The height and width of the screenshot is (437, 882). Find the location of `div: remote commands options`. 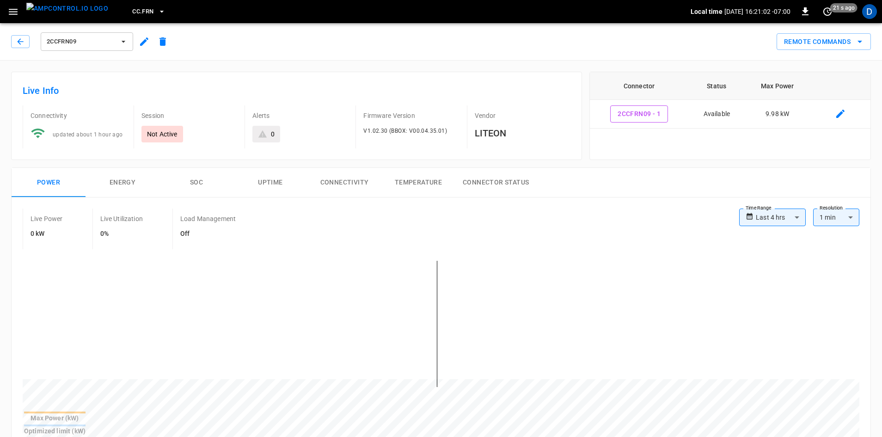

div: remote commands options is located at coordinates (824, 42).